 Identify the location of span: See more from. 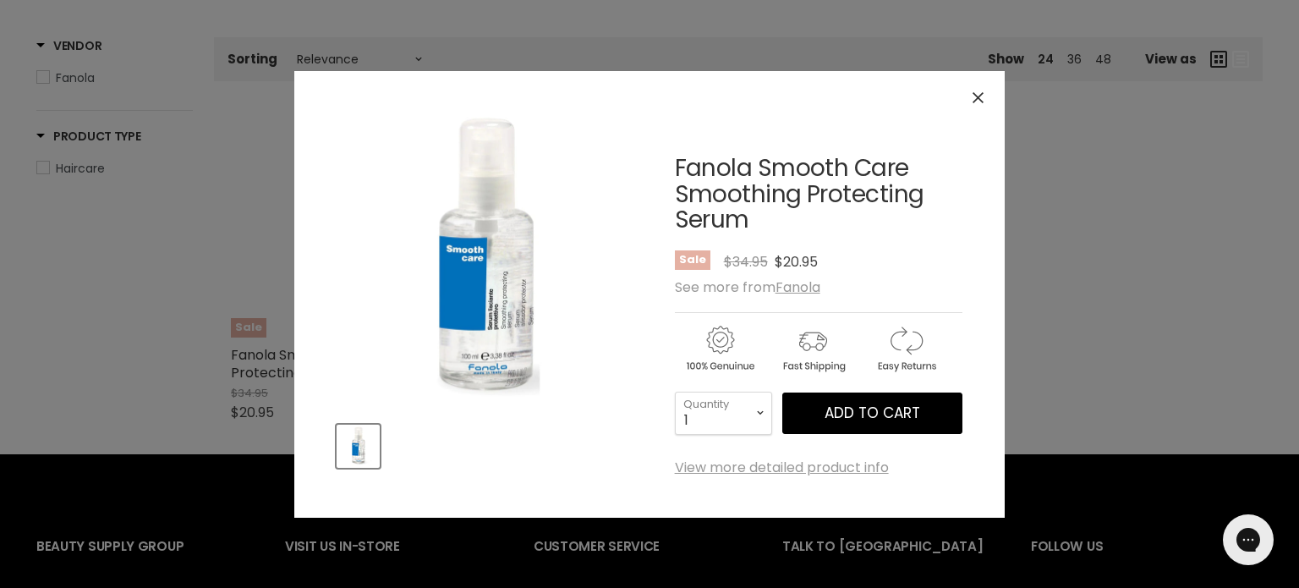
(748, 287).